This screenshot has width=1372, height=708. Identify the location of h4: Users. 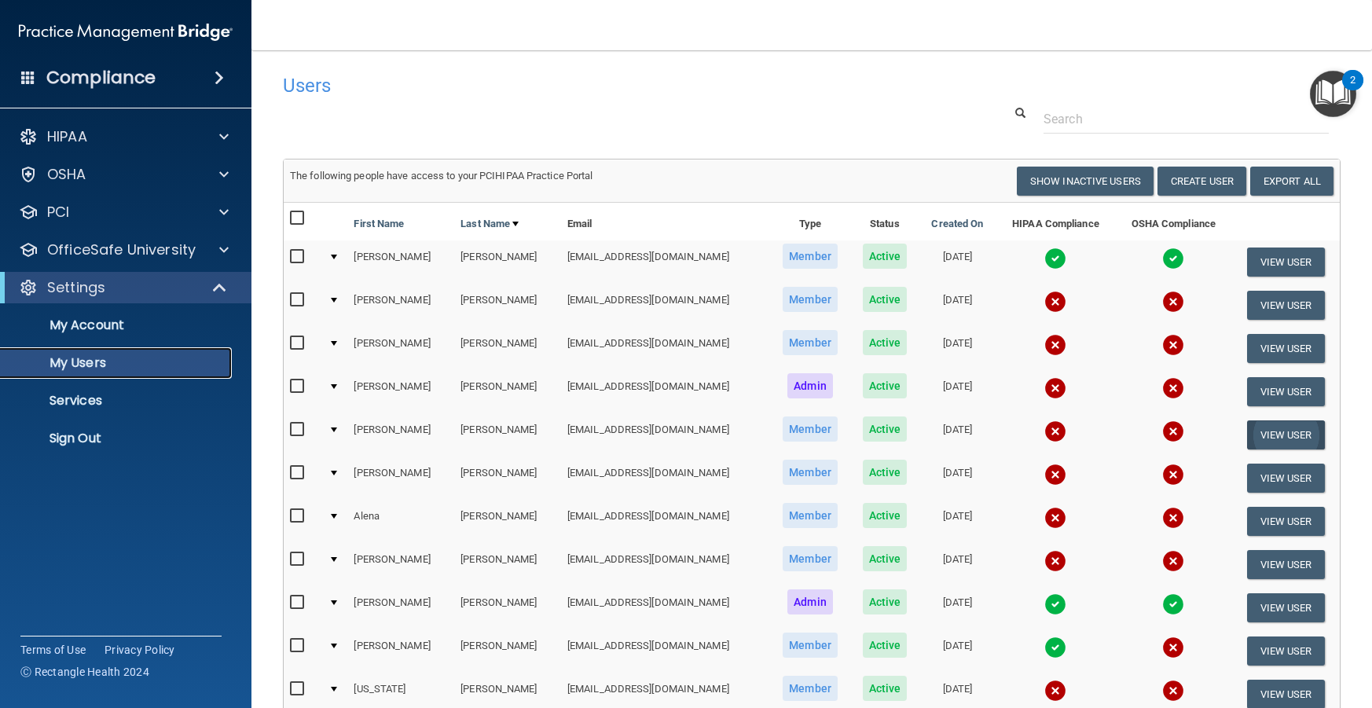
(586, 86).